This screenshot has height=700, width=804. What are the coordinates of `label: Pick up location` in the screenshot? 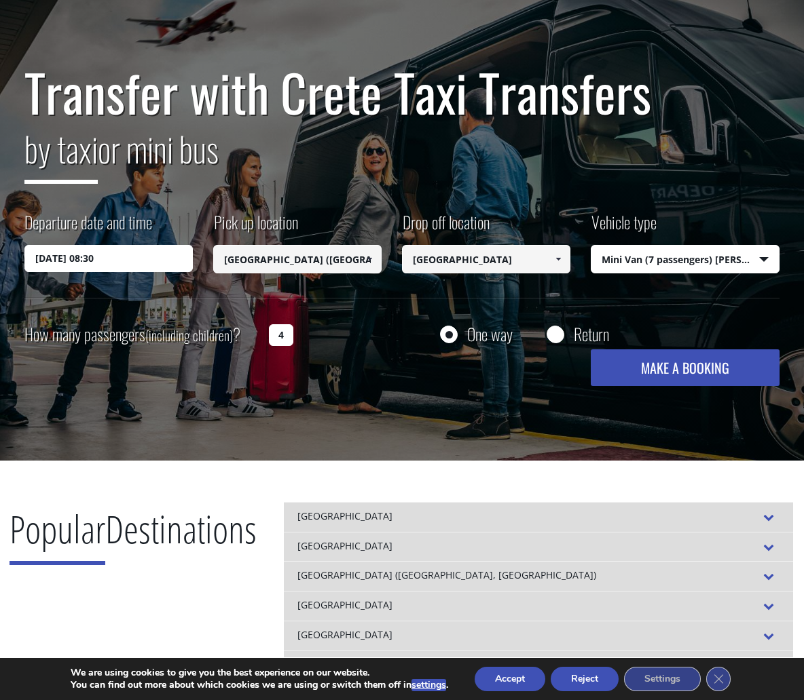 It's located at (255, 227).